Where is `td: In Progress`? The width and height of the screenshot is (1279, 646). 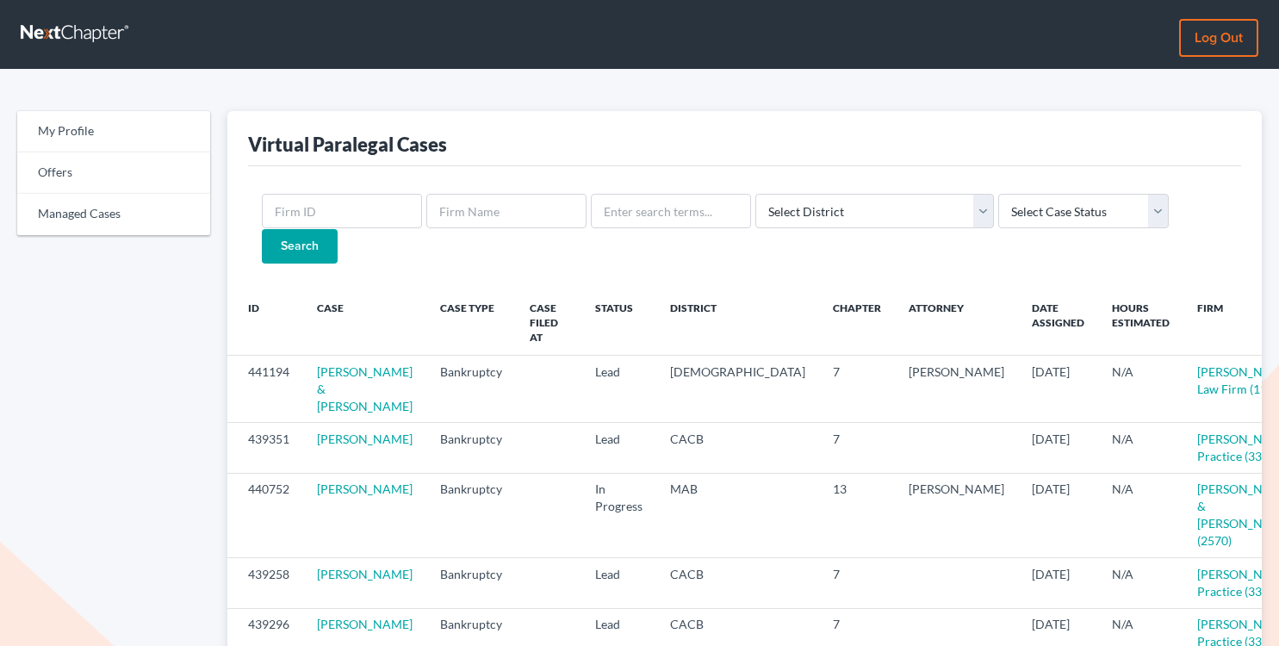 td: In Progress is located at coordinates (618, 515).